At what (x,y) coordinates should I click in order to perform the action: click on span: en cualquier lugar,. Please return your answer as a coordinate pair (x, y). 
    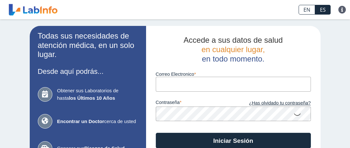
    Looking at the image, I should click on (233, 49).